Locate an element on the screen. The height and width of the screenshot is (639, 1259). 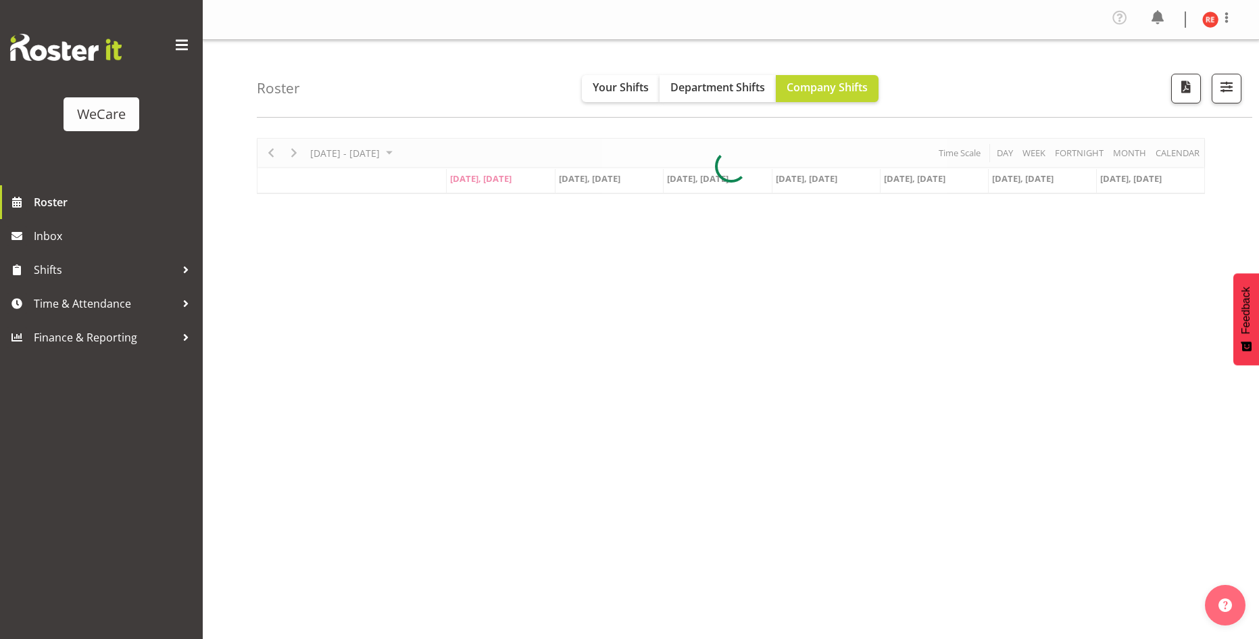
span: Inbox is located at coordinates (115, 236).